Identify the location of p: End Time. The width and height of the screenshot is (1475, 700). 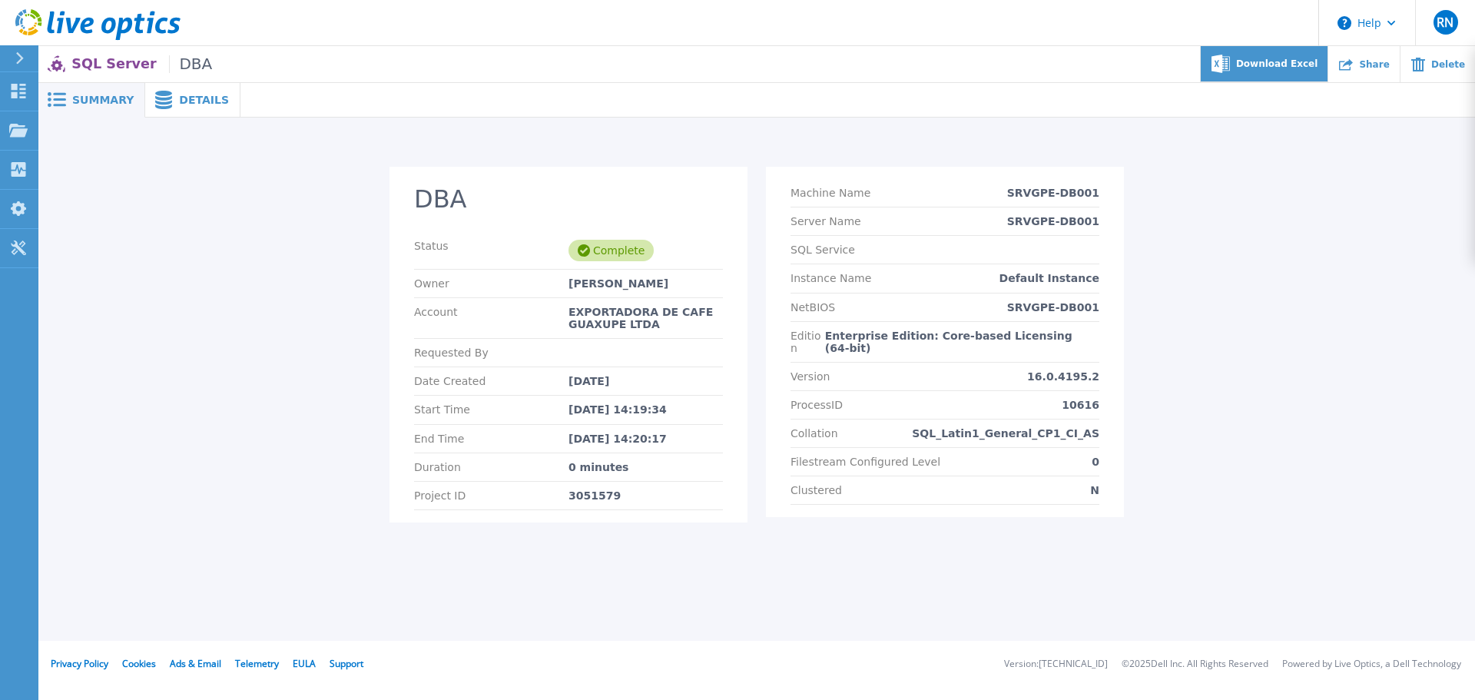
(491, 439).